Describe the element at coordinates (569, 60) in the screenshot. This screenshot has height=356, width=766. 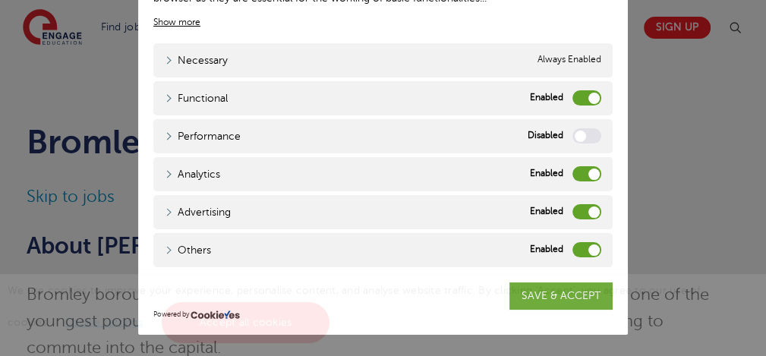
I see `span: Always Enabled` at that location.